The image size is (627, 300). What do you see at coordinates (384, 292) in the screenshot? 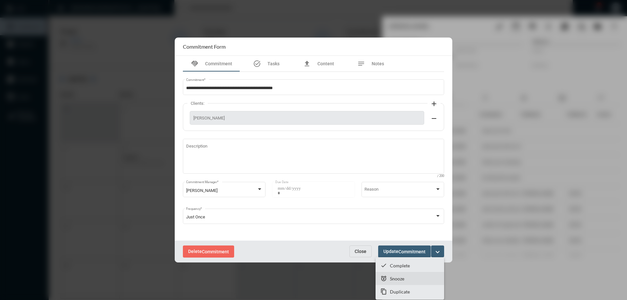
I see `mat-icon: content_copy` at bounding box center [384, 292].